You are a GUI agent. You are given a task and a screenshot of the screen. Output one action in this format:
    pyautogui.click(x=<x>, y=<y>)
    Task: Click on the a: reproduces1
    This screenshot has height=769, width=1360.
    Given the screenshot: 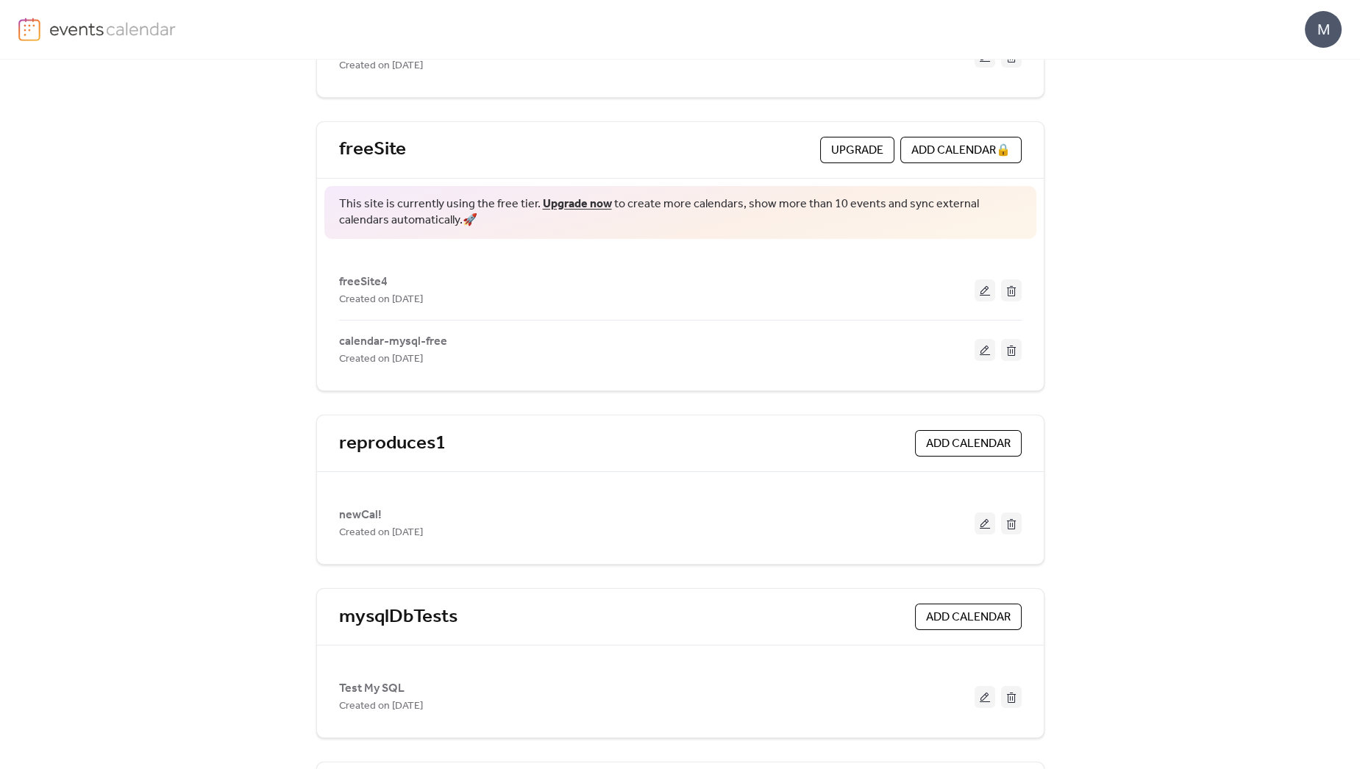 What is the action you would take?
    pyautogui.click(x=392, y=443)
    